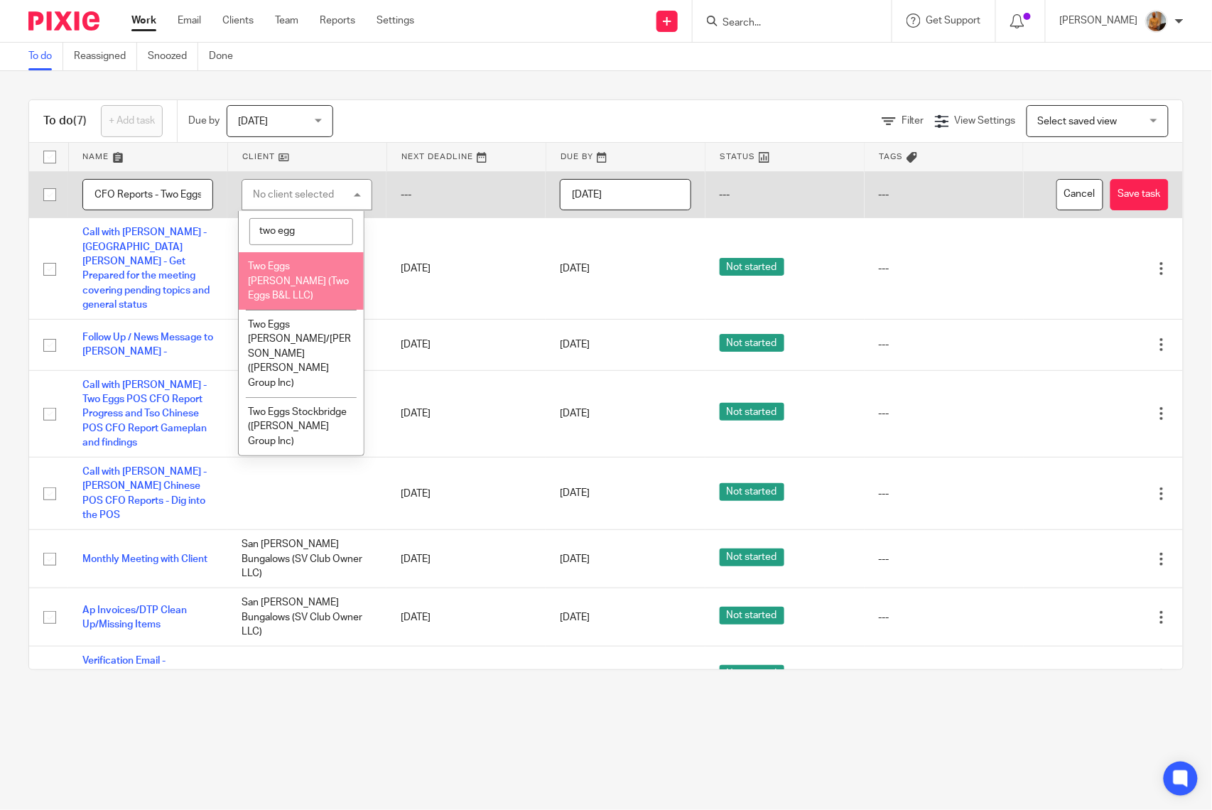 The height and width of the screenshot is (810, 1212). Describe the element at coordinates (143, 21) in the screenshot. I see `a: Work` at that location.